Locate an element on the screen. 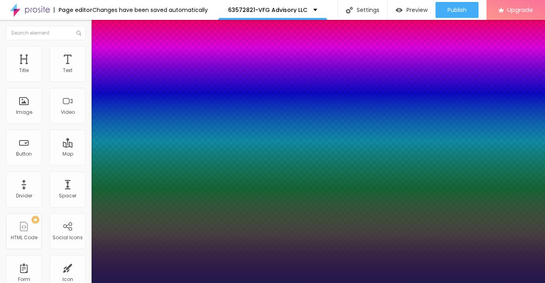 The image size is (545, 283). div: Form is located at coordinates (24, 280).